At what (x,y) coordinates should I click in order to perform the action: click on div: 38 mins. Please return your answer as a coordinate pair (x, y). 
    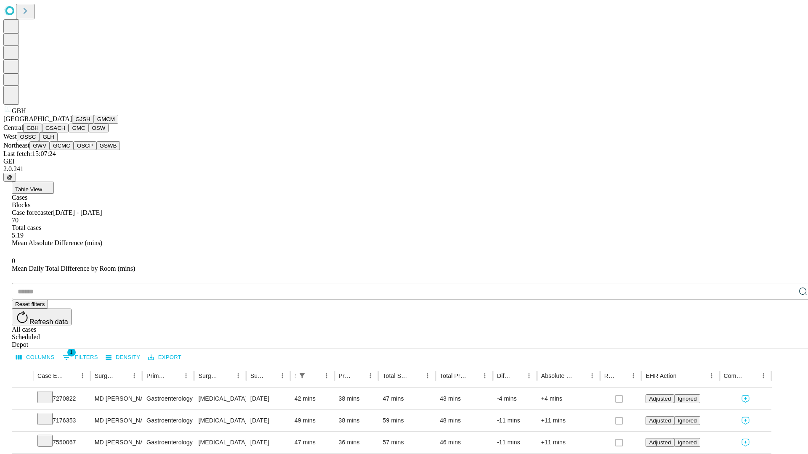
    Looking at the image, I should click on (356, 399).